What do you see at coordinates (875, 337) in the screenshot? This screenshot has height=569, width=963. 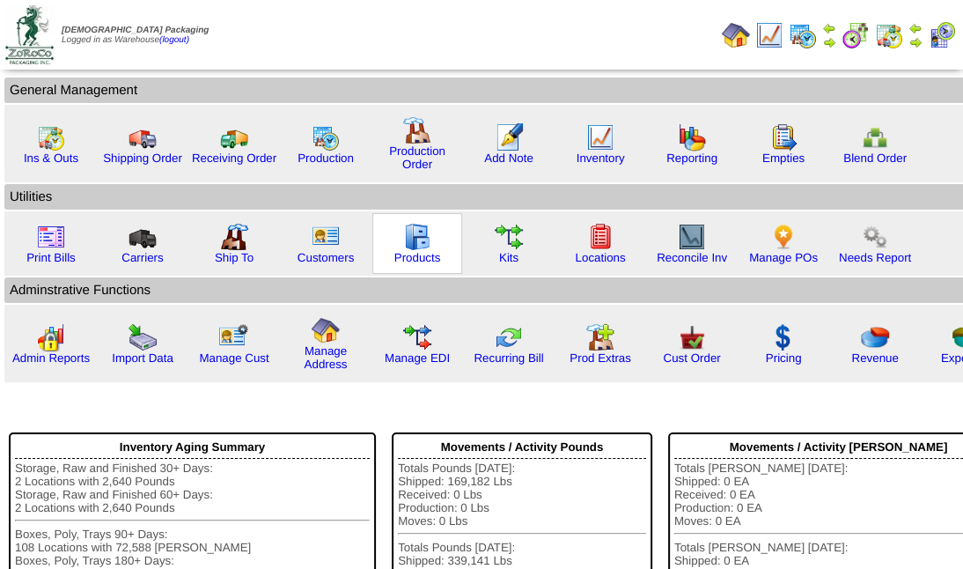 I see `img: pie_chart.png` at bounding box center [875, 337].